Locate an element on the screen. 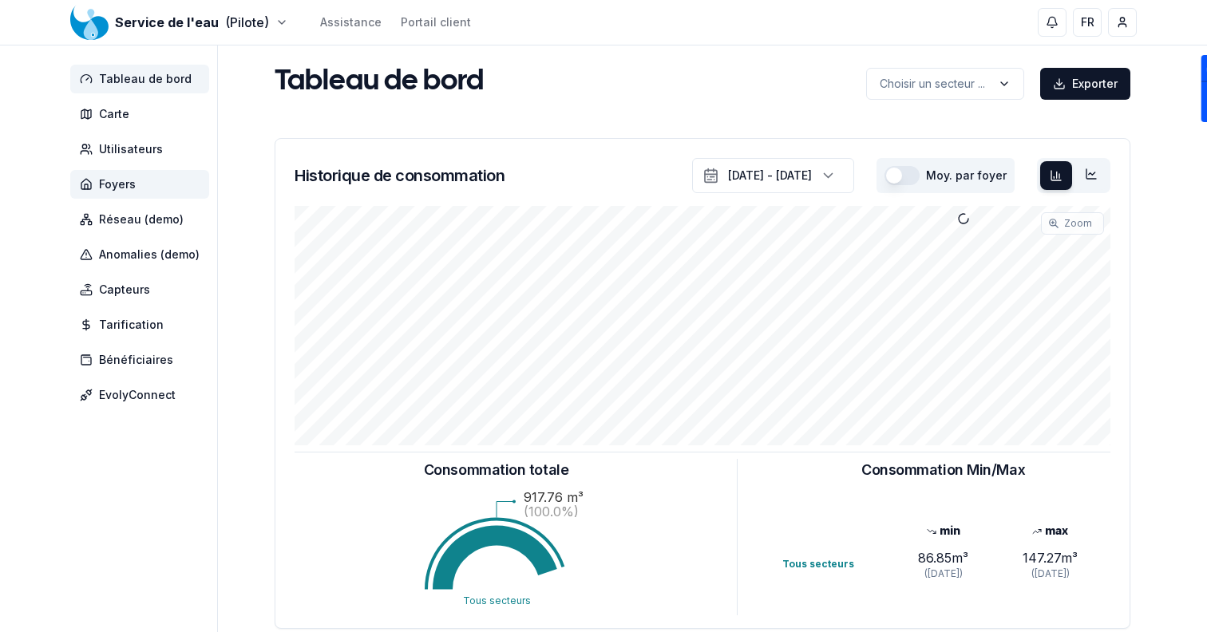 This screenshot has height=632, width=1207. a: Foyers is located at coordinates (143, 184).